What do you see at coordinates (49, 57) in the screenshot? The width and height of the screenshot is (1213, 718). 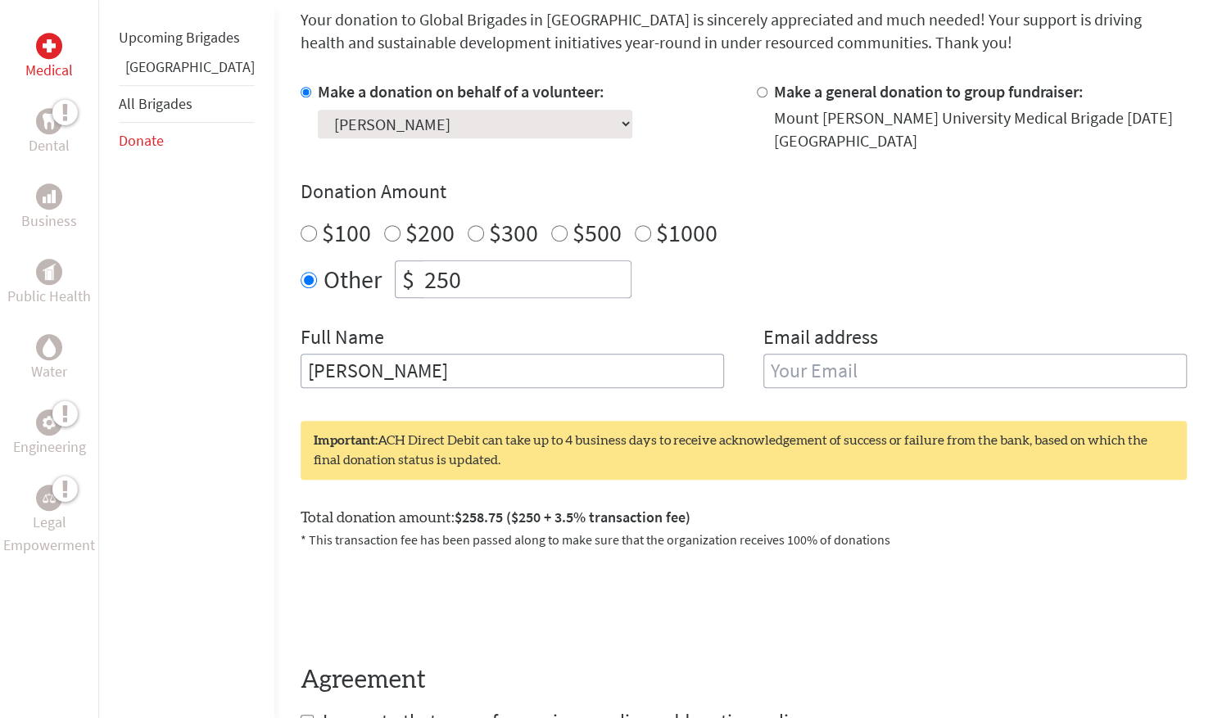 I see `a: MedicalMedical` at bounding box center [49, 57].